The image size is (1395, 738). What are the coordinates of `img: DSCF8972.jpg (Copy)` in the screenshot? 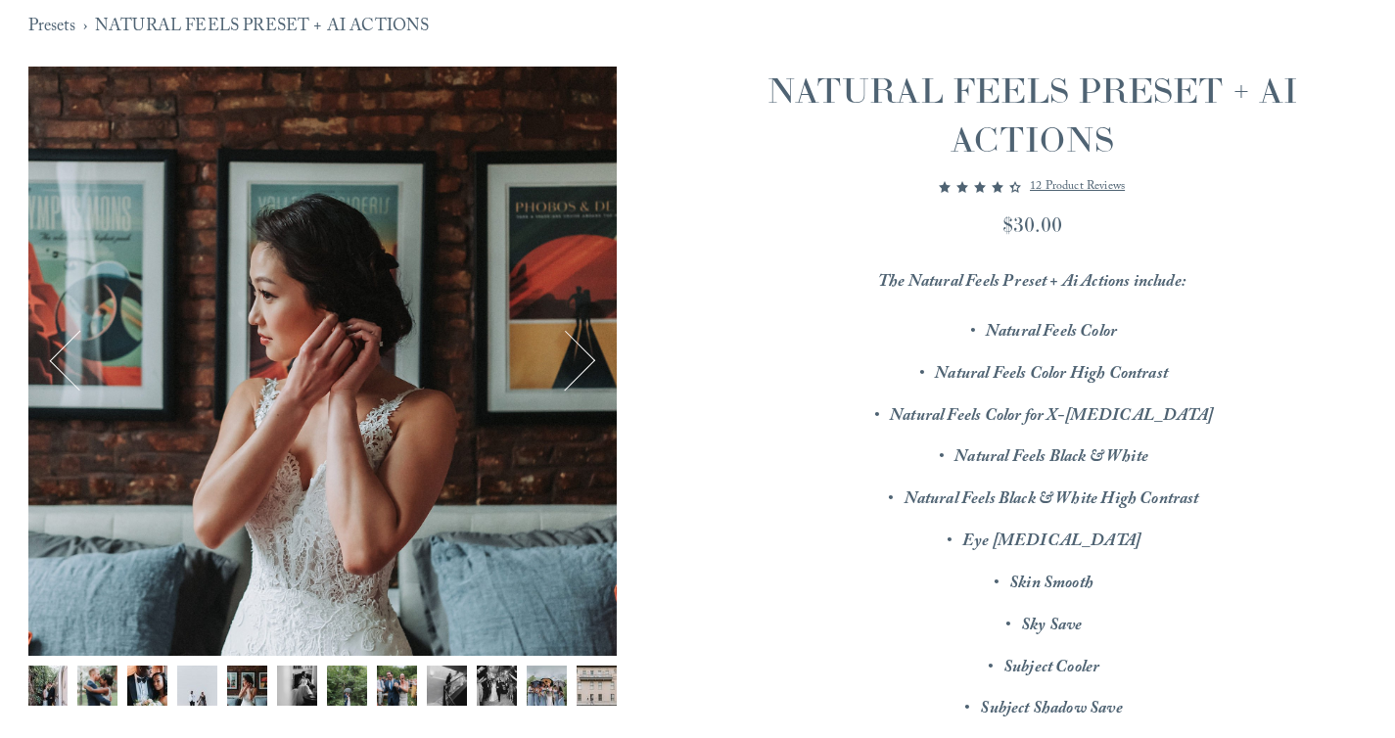 It's located at (147, 685).